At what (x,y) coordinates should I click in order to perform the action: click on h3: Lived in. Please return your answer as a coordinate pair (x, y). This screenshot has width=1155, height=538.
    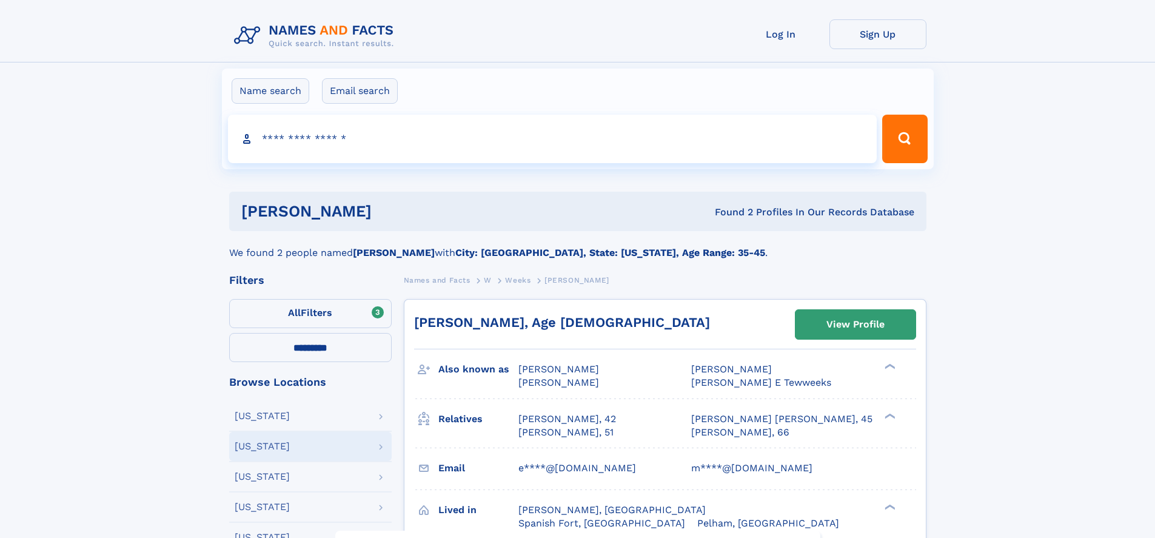
    Looking at the image, I should click on (479, 510).